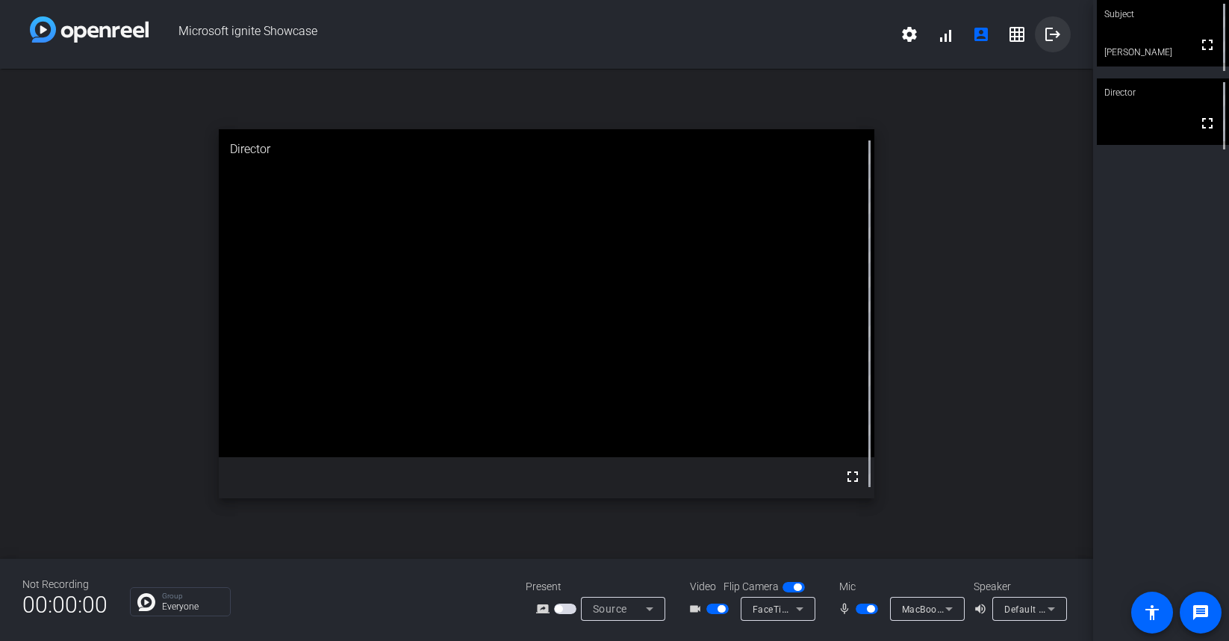 This screenshot has height=641, width=1229. I want to click on span: Microsoft ignite Showcase, so click(520, 34).